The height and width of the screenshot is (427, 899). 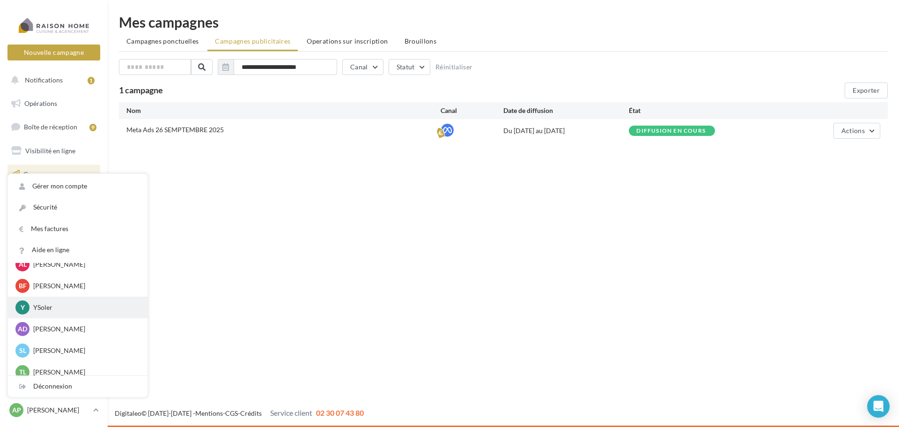 I want to click on span: Operations sur inscription, so click(x=347, y=41).